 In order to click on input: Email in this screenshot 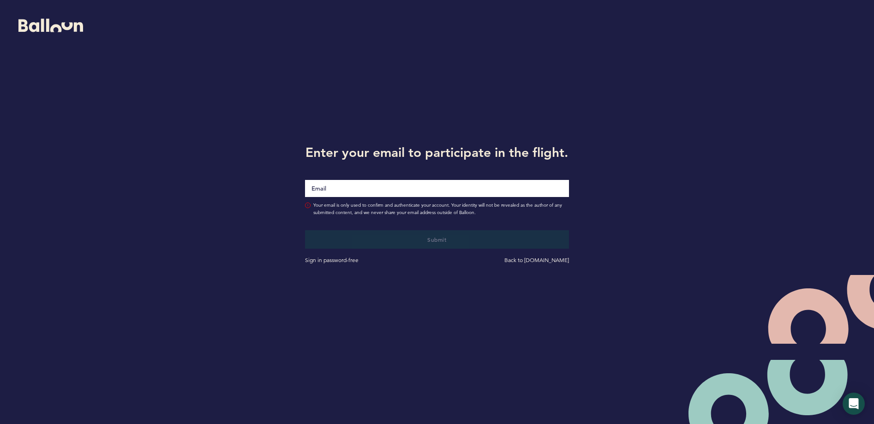, I will do `click(437, 188)`.